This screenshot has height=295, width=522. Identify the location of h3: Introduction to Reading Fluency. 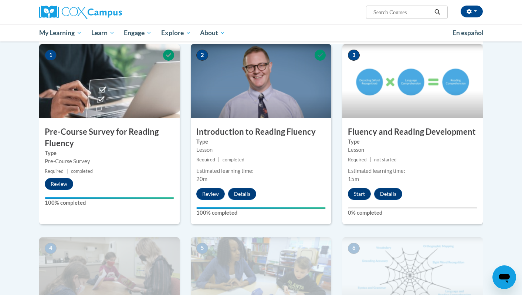
(261, 132).